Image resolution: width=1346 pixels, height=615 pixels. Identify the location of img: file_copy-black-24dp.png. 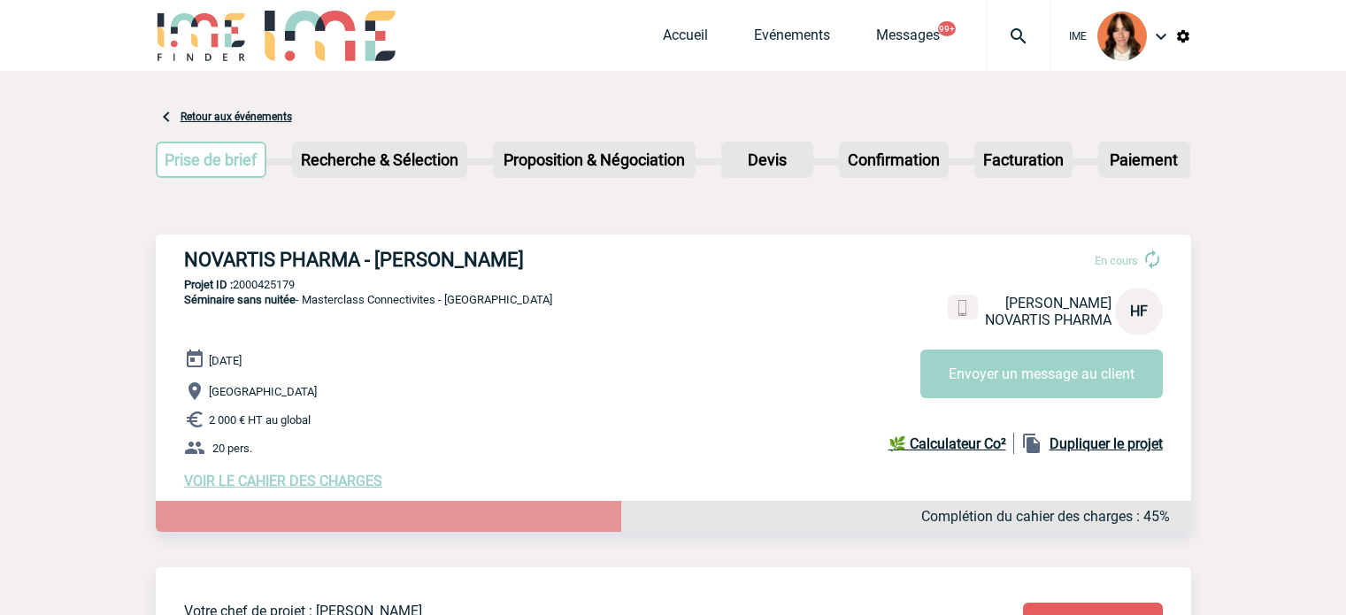
(1032, 443).